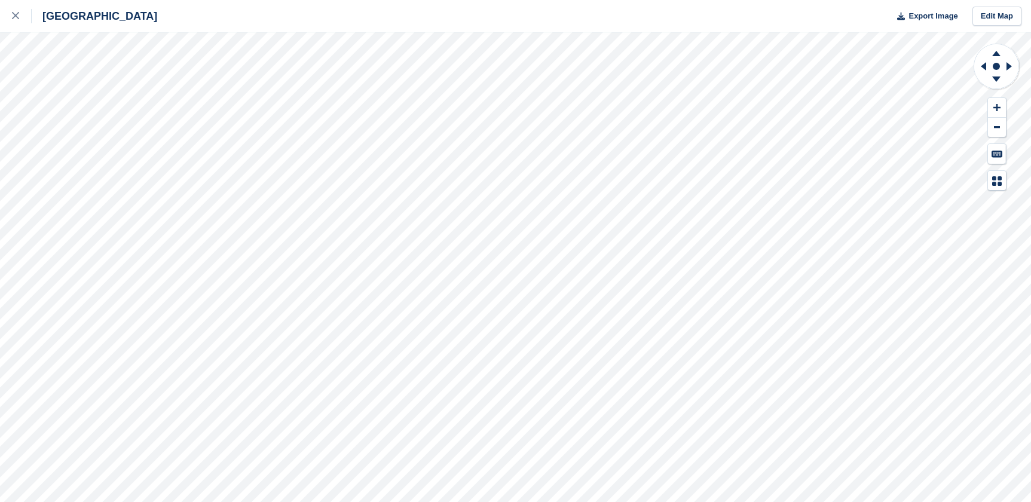 This screenshot has height=502, width=1031. Describe the element at coordinates (997, 181) in the screenshot. I see `button: Map Legend` at that location.